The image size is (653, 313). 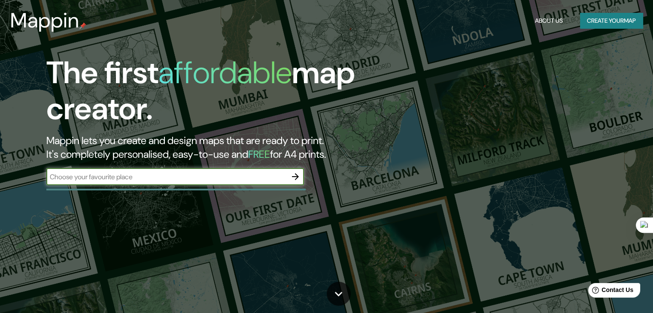 I want to click on button: About Us, so click(x=548, y=21).